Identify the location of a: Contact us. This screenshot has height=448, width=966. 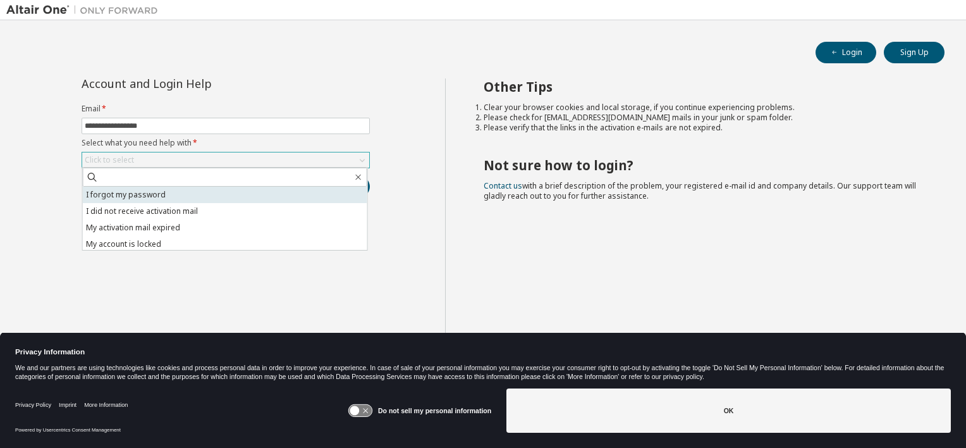
(503, 185).